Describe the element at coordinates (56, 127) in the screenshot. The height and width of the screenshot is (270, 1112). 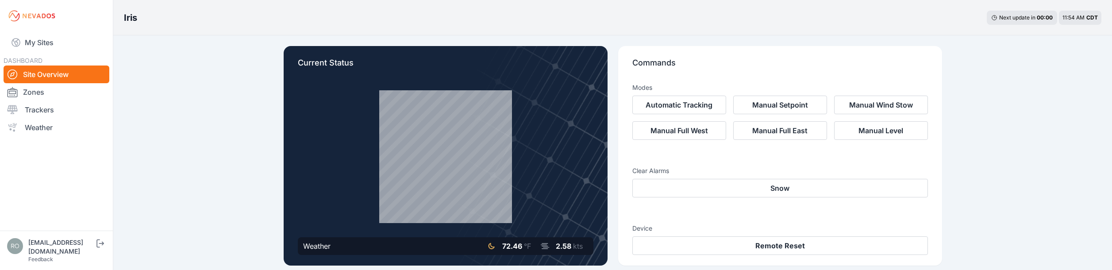
I see `a: Weather` at that location.